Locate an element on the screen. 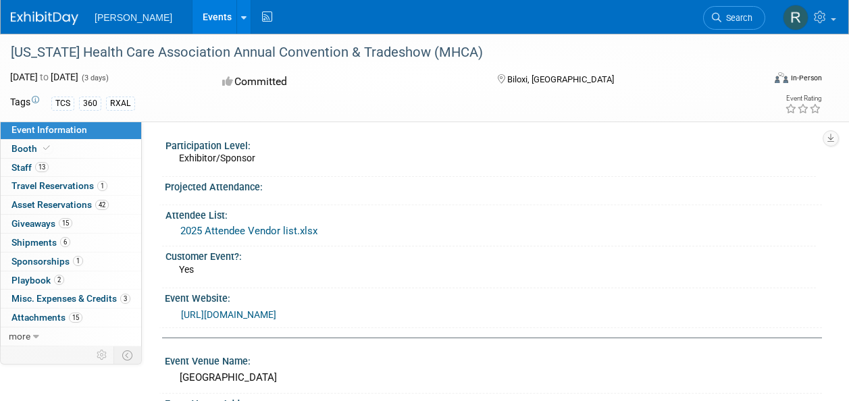 Image resolution: width=849 pixels, height=401 pixels. span: Asset Reservations is located at coordinates (60, 205).